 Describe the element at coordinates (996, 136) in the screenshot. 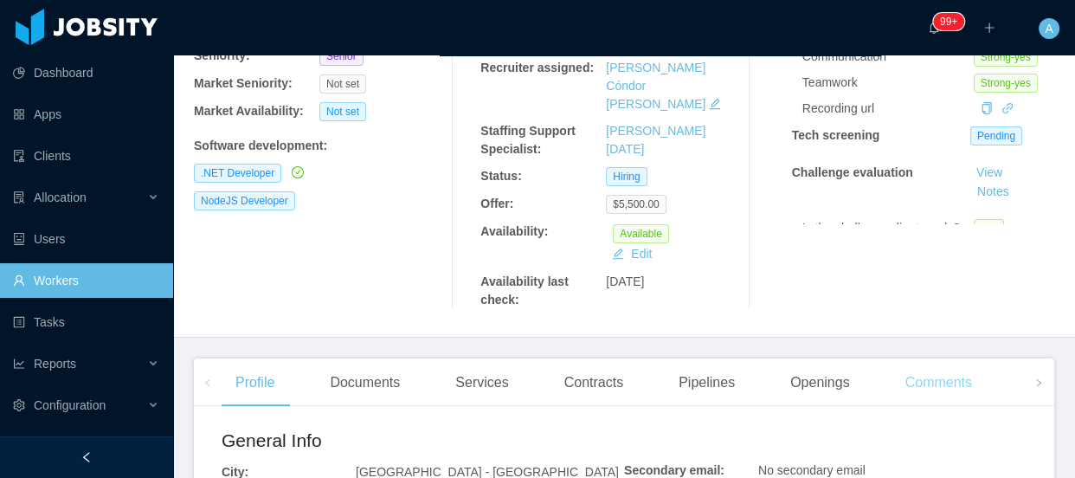

I see `span: Pending` at that location.